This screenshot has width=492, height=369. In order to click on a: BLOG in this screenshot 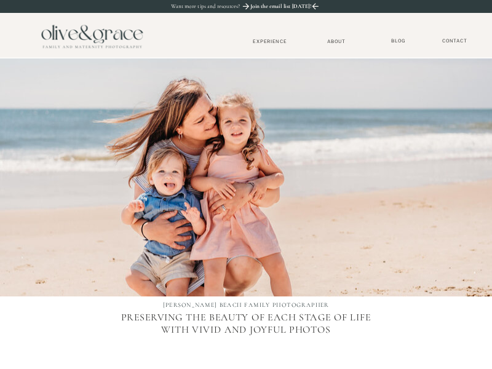, I will do `click(398, 41)`.